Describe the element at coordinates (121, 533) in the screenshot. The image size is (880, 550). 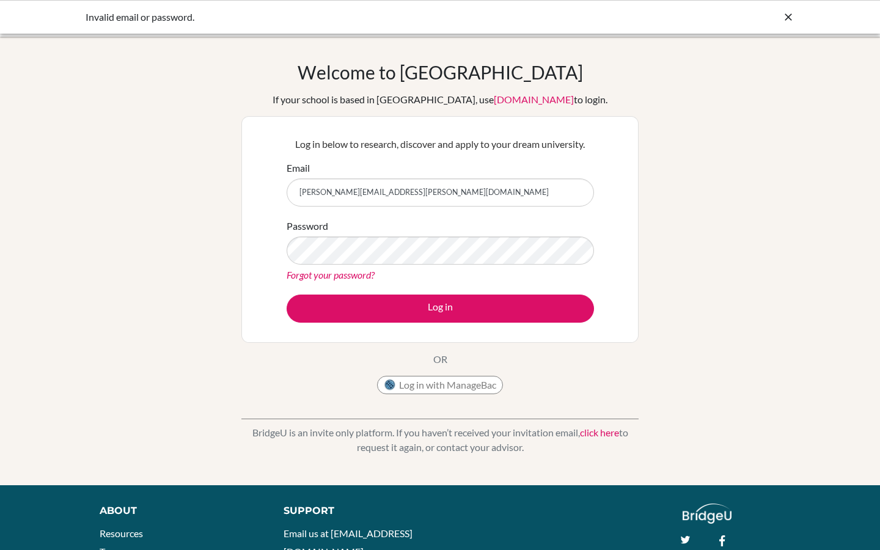
I see `a: Resources` at that location.